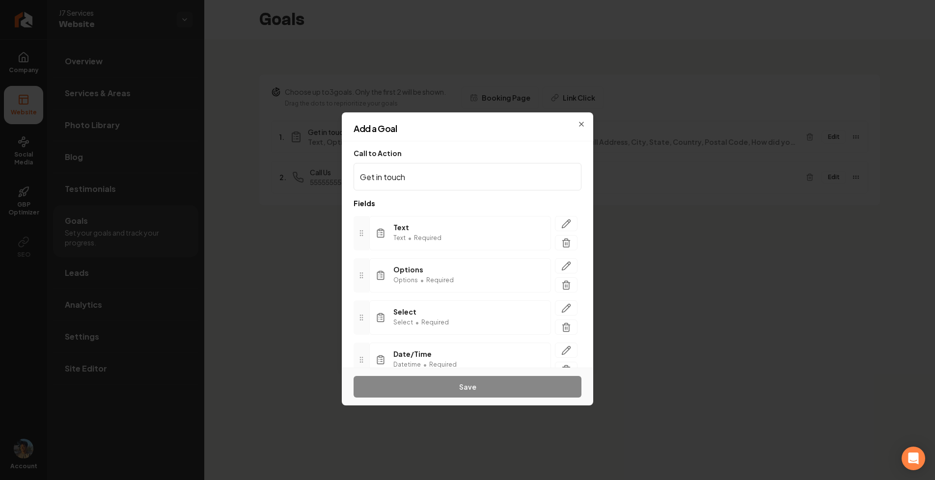 The image size is (935, 480). What do you see at coordinates (468, 129) in the screenshot?
I see `h2: Add a Goal` at bounding box center [468, 129].